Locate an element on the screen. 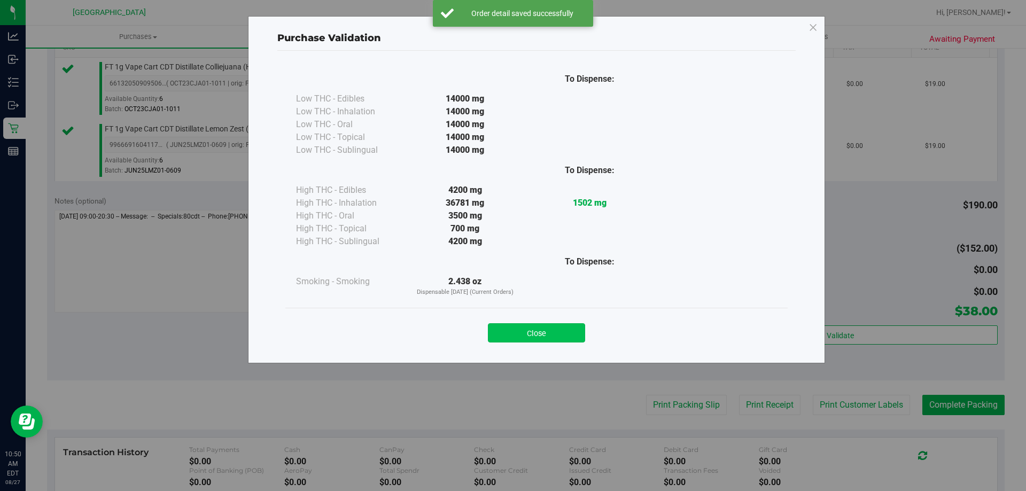 The height and width of the screenshot is (491, 1026). div: Low THC - Sublingual is located at coordinates (350, 150).